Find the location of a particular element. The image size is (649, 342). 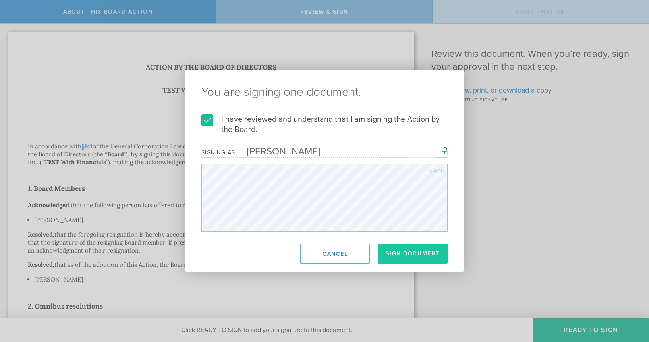

button: Cancel is located at coordinates (335, 253).